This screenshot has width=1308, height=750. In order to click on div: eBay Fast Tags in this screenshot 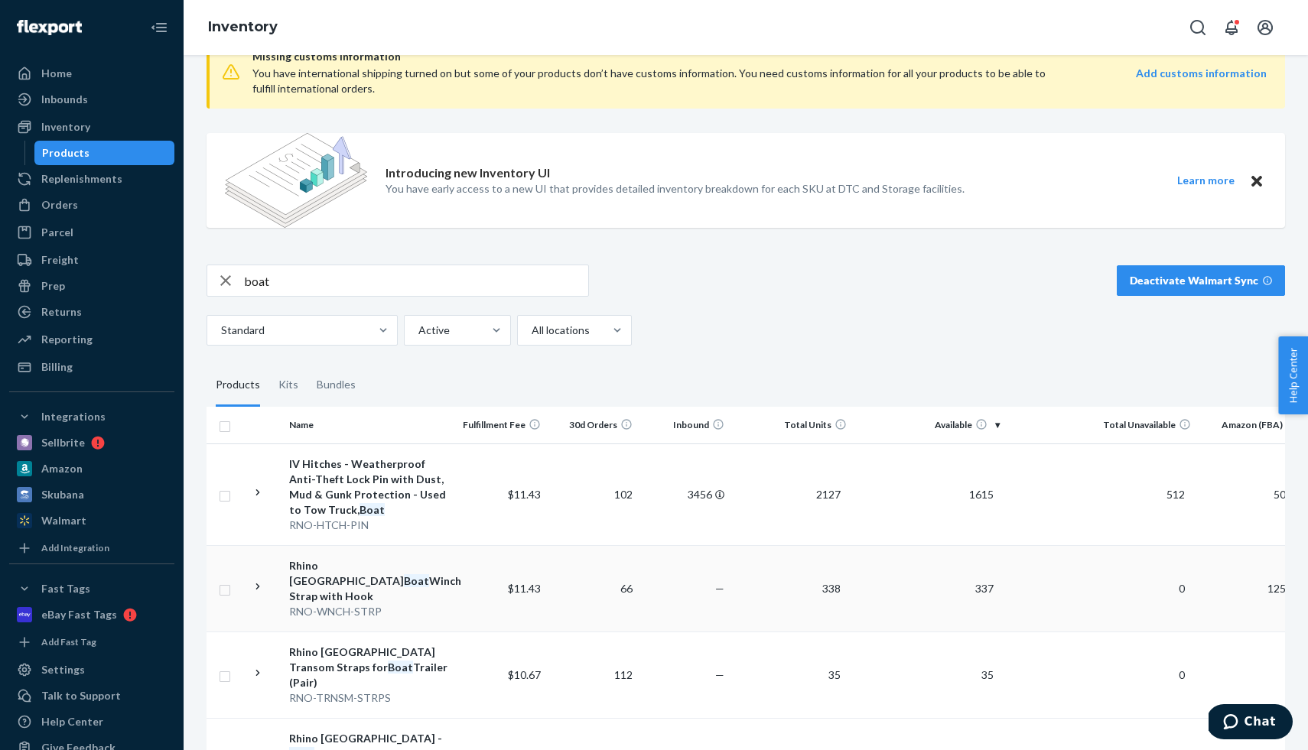, I will do `click(79, 615)`.